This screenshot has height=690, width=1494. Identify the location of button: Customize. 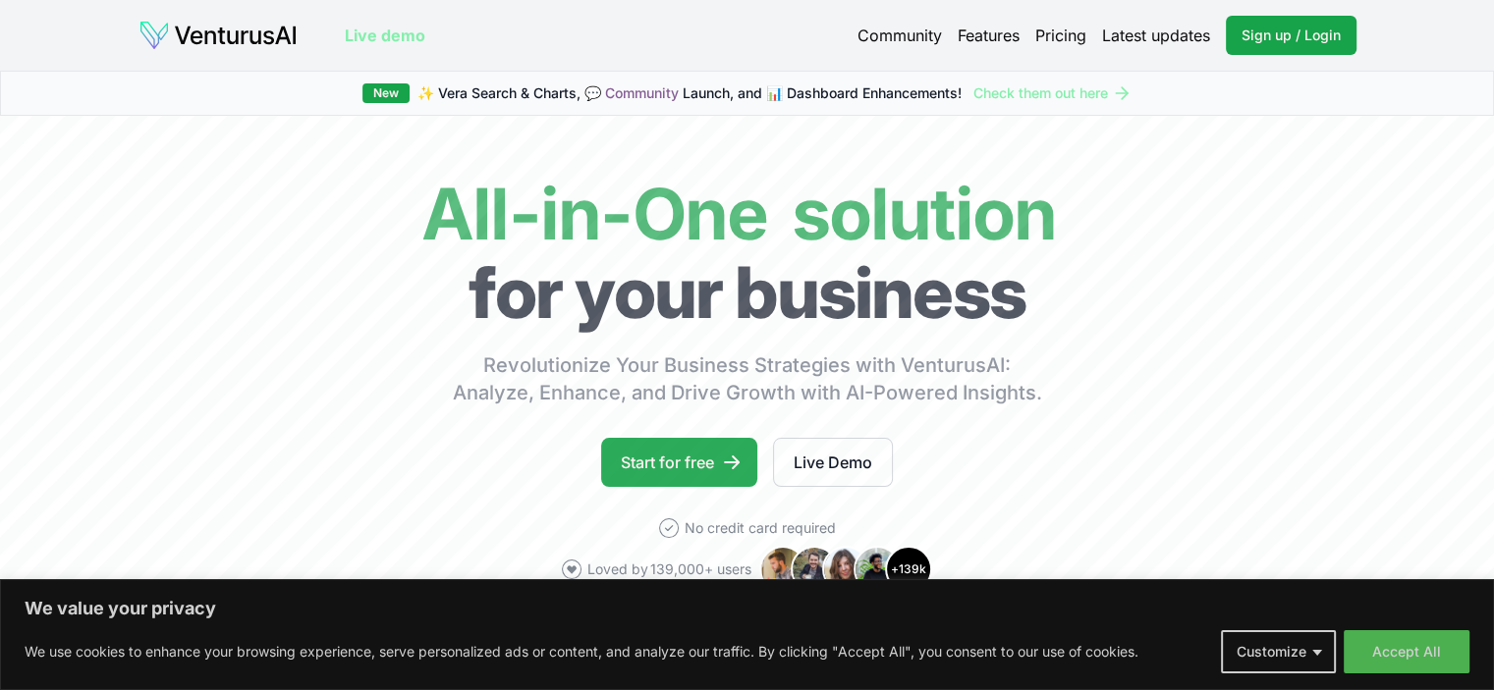
(1278, 652).